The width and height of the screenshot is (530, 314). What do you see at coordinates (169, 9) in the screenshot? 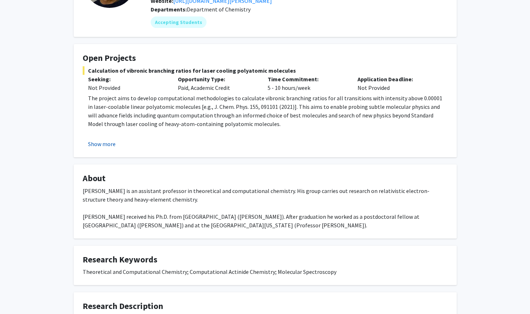
I see `b: Departments:` at bounding box center [169, 9].